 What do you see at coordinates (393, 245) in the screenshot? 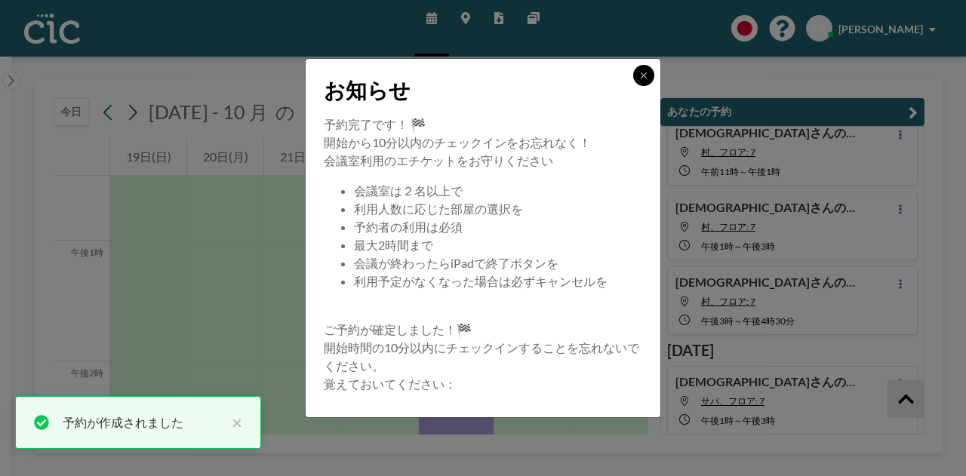
I see `font: 最大2時間まで` at bounding box center [393, 245].